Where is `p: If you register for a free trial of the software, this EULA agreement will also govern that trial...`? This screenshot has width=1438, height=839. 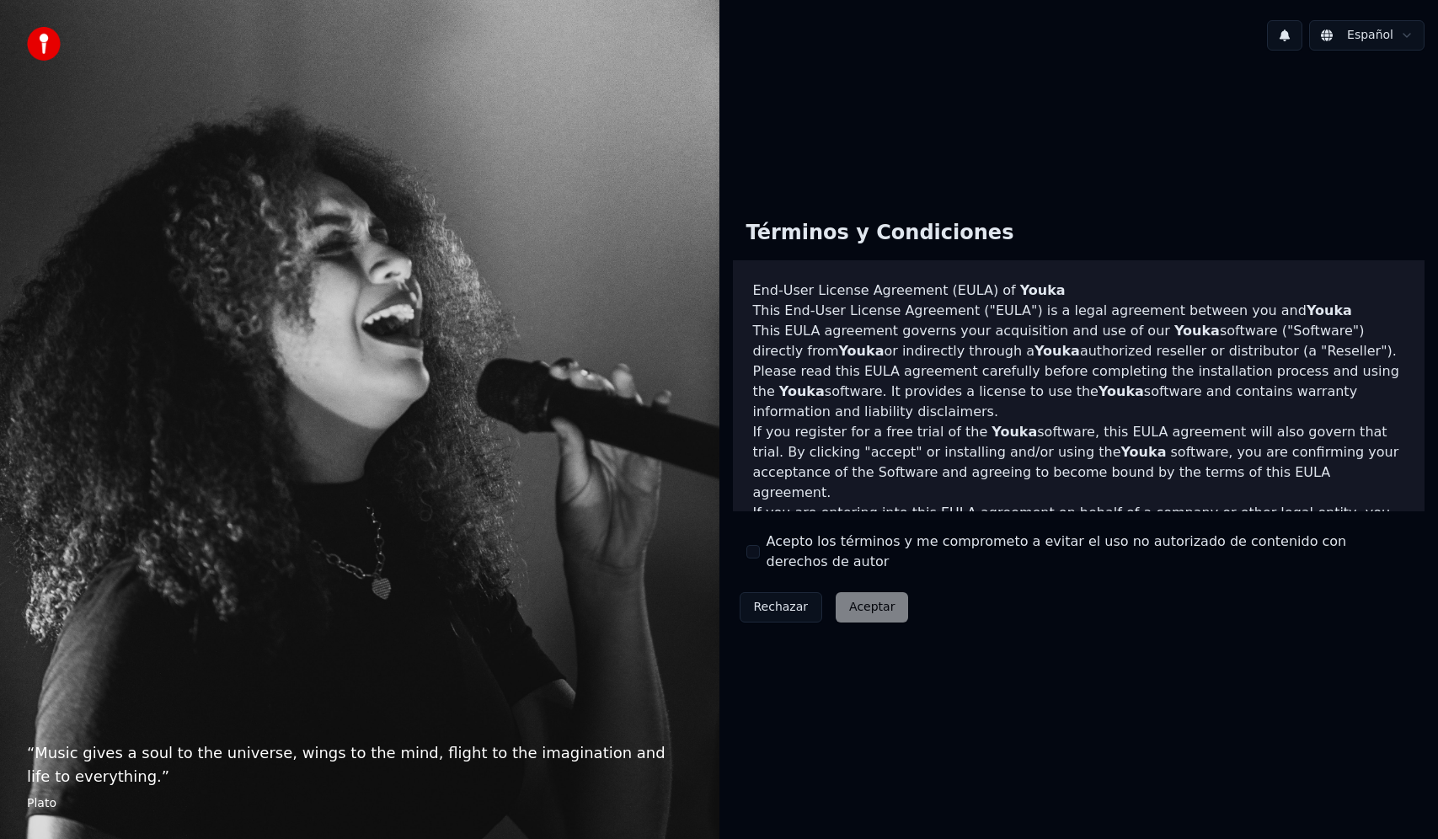 p: If you register for a free trial of the software, this EULA agreement will also govern that trial... is located at coordinates (1079, 462).